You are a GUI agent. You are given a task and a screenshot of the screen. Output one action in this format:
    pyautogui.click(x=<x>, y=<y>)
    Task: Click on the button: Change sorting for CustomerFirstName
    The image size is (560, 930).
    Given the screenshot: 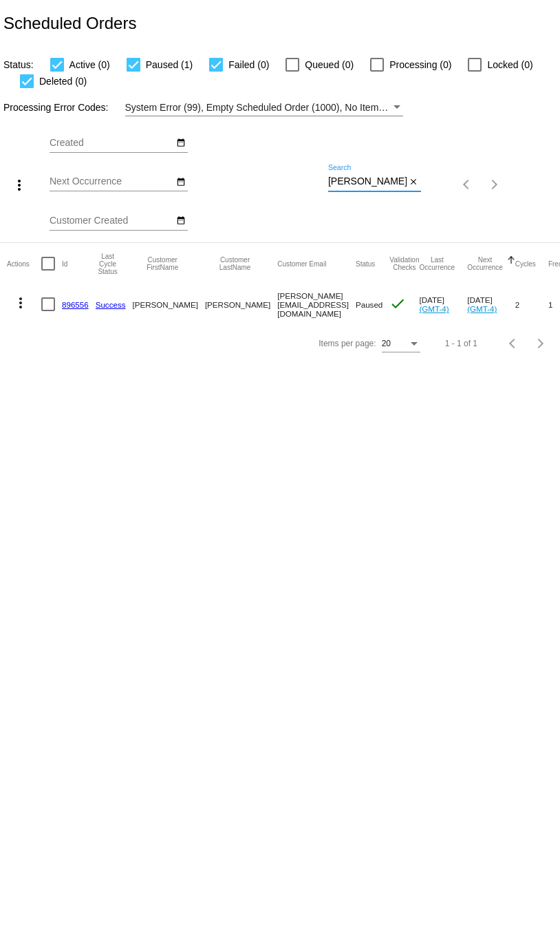 What is the action you would take?
    pyautogui.click(x=162, y=264)
    